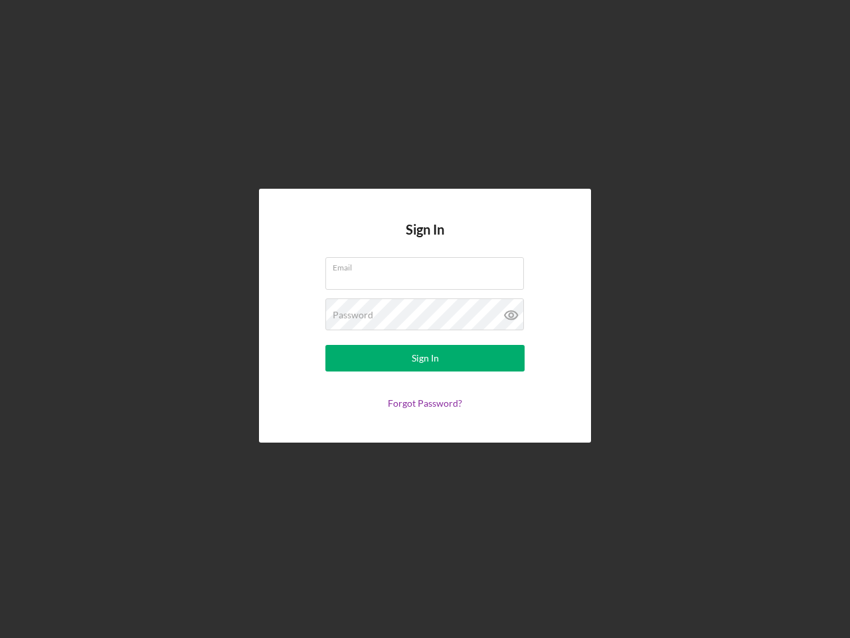 The width and height of the screenshot is (850, 638). I want to click on a: Forgot Password?, so click(425, 403).